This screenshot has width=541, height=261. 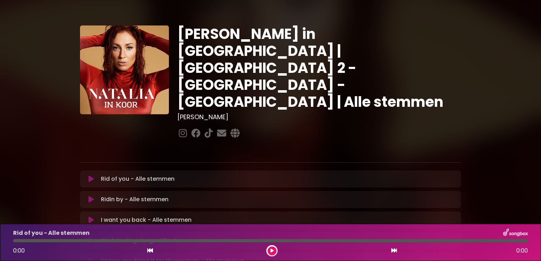 I want to click on p: Ridin by - Alle stemmen, so click(x=135, y=200).